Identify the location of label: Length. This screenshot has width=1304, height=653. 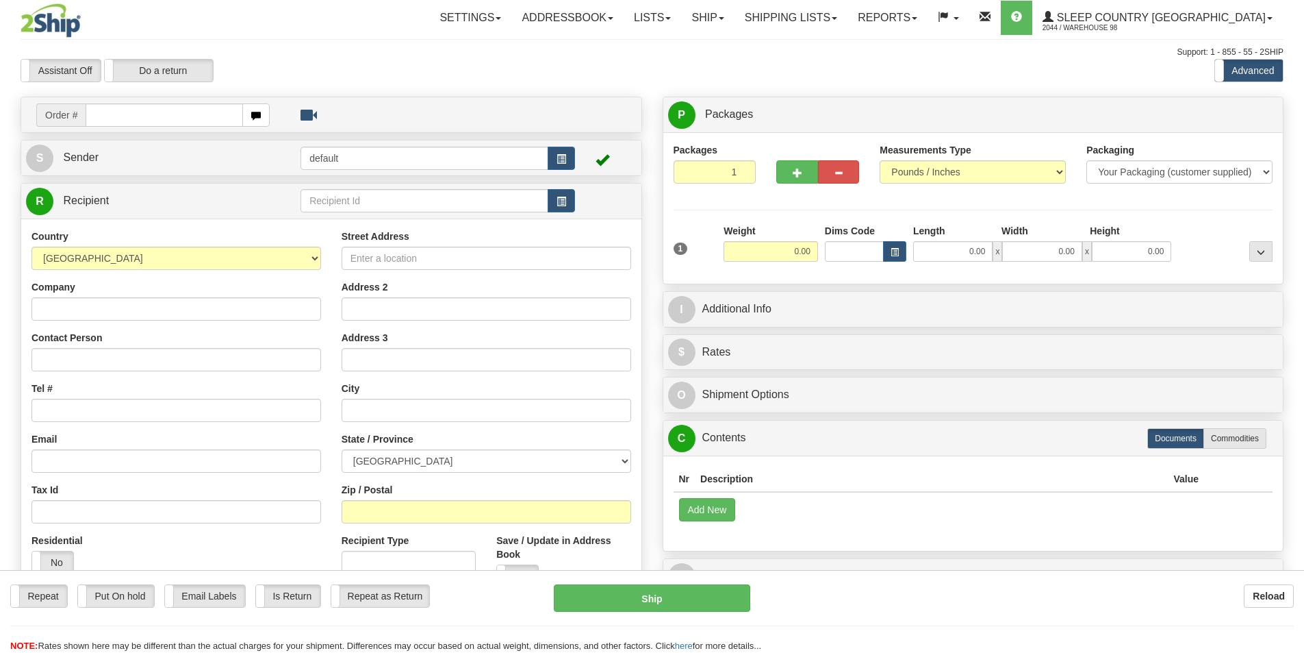
(929, 231).